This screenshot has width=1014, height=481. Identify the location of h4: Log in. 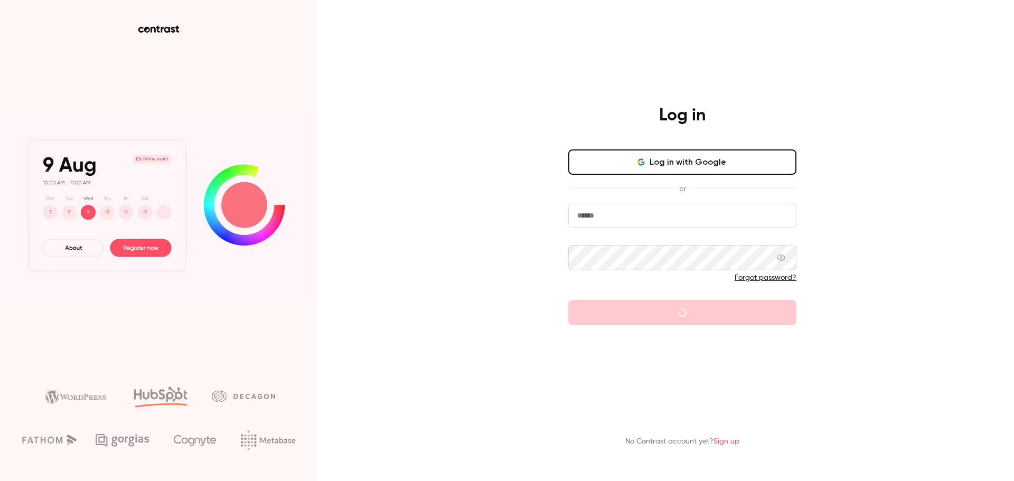
(682, 116).